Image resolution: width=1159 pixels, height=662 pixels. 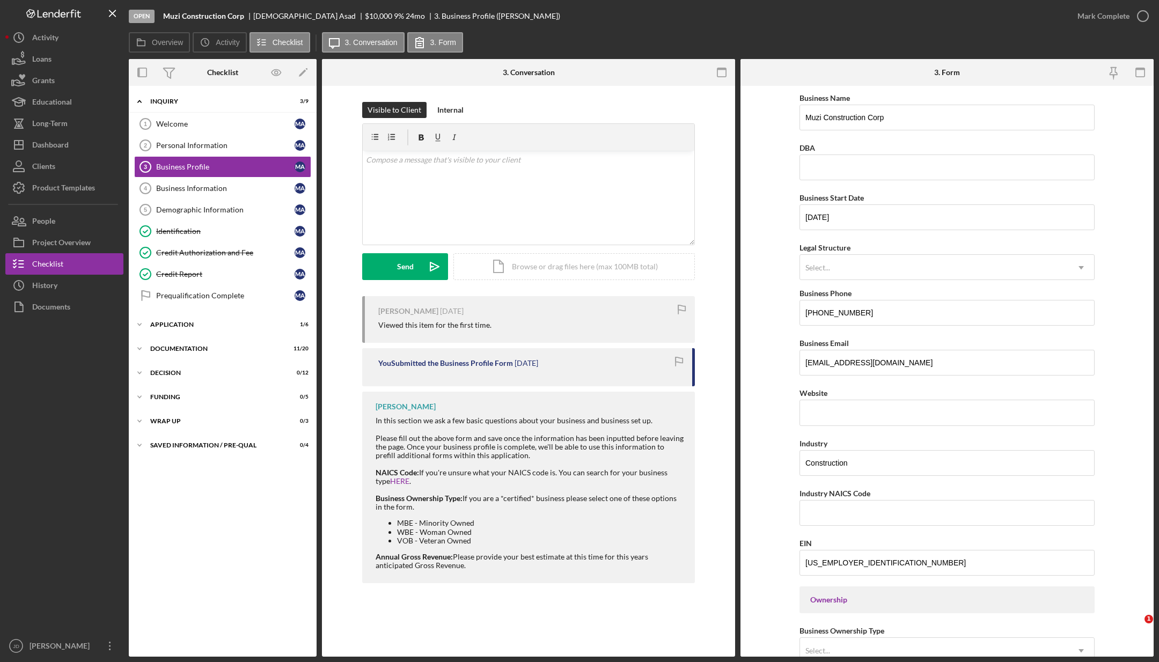 I want to click on div: Inquiry, so click(x=216, y=101).